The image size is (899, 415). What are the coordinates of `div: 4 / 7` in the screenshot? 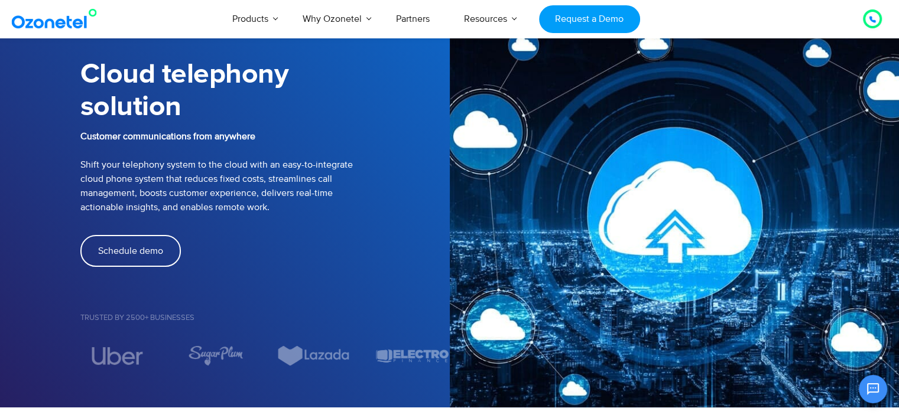 It's located at (118, 356).